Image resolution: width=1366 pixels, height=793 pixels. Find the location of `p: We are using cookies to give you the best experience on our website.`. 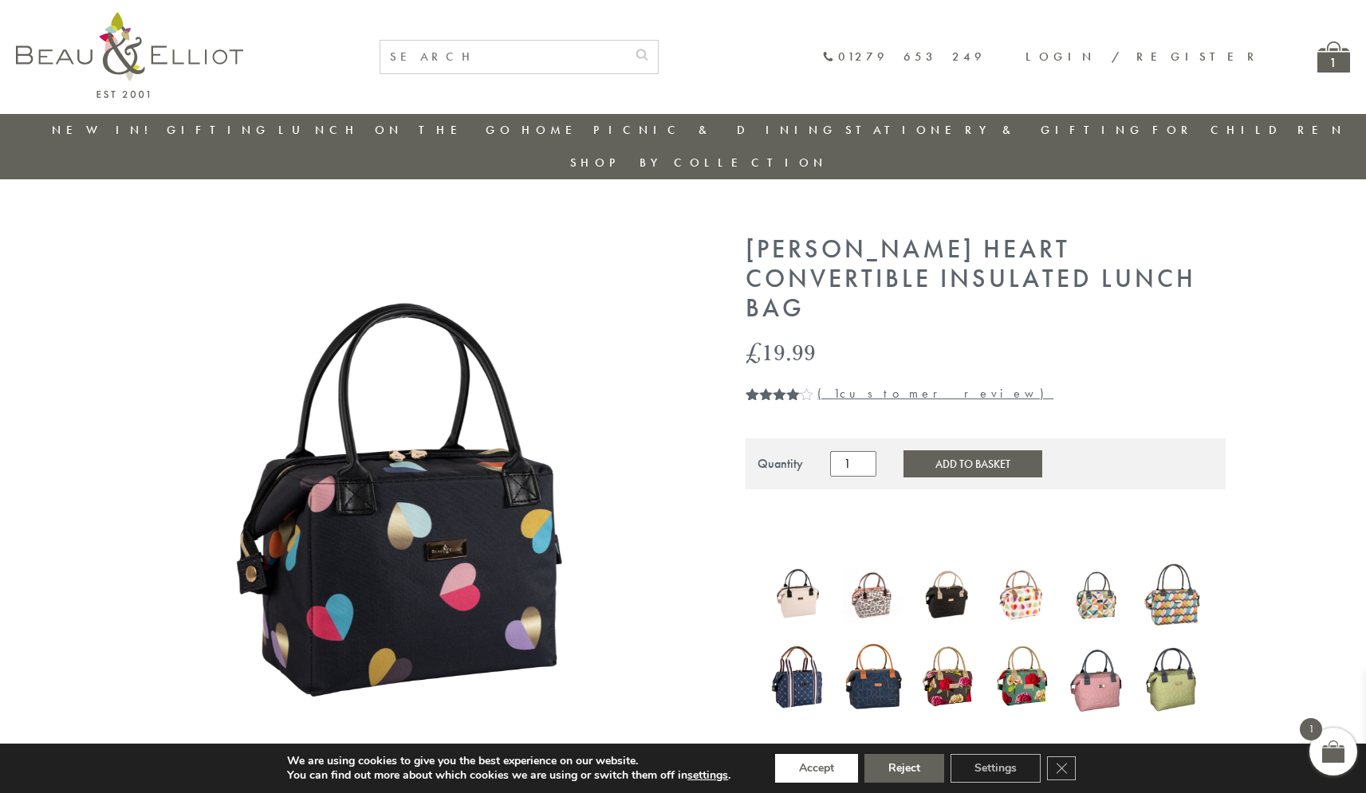

p: We are using cookies to give you the best experience on our website. is located at coordinates (509, 761).